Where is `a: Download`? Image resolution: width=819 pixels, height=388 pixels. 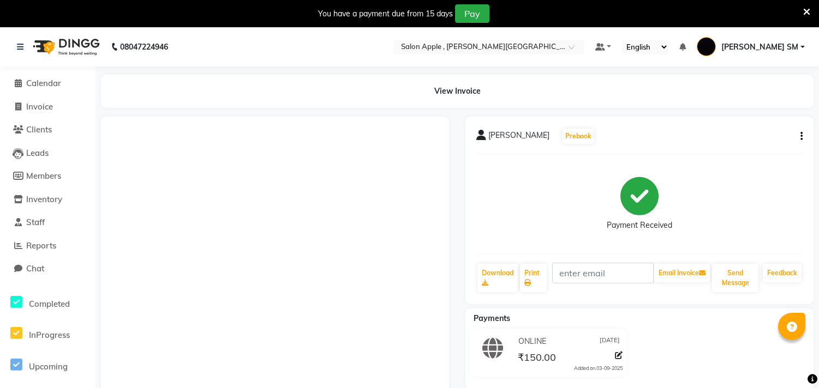
a: Download is located at coordinates (497, 278).